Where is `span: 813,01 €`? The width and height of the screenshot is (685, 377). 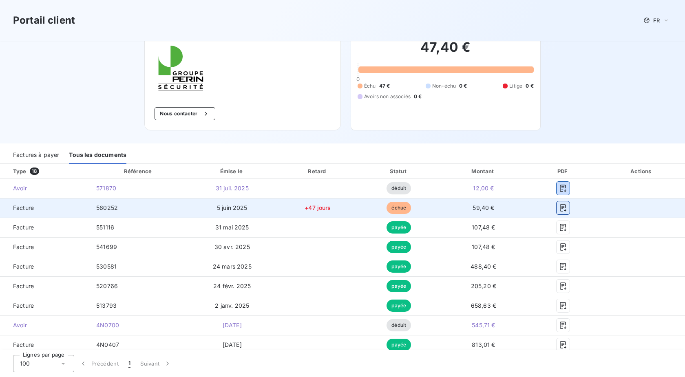
span: 813,01 € is located at coordinates (483, 345).